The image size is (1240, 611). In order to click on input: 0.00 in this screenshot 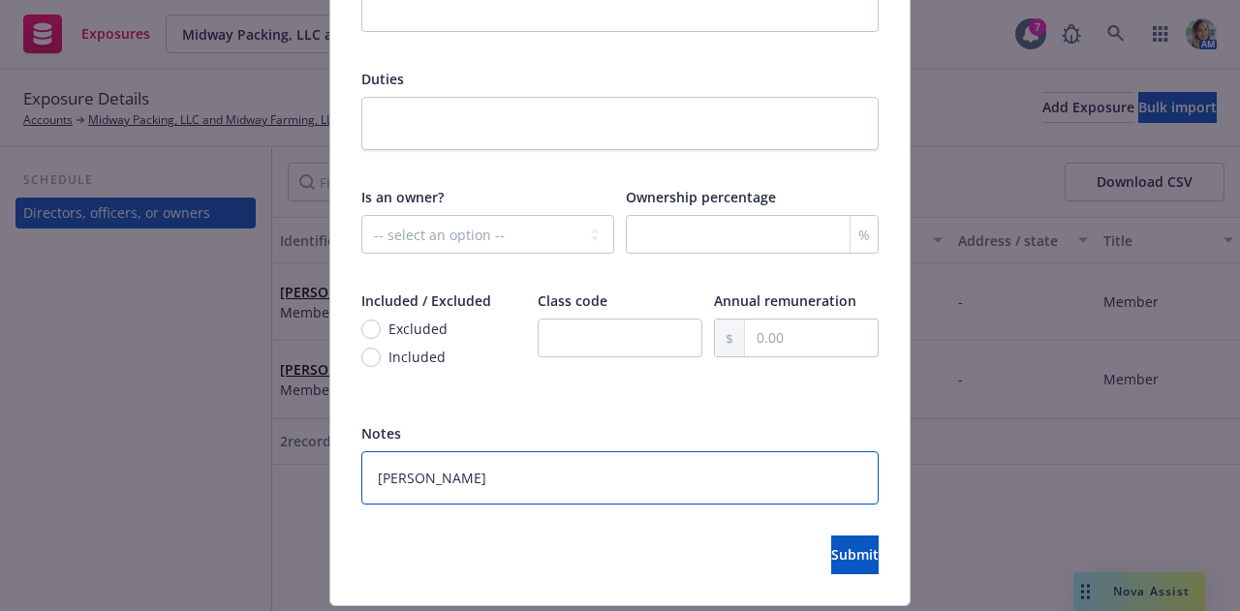, I will do `click(811, 338)`.